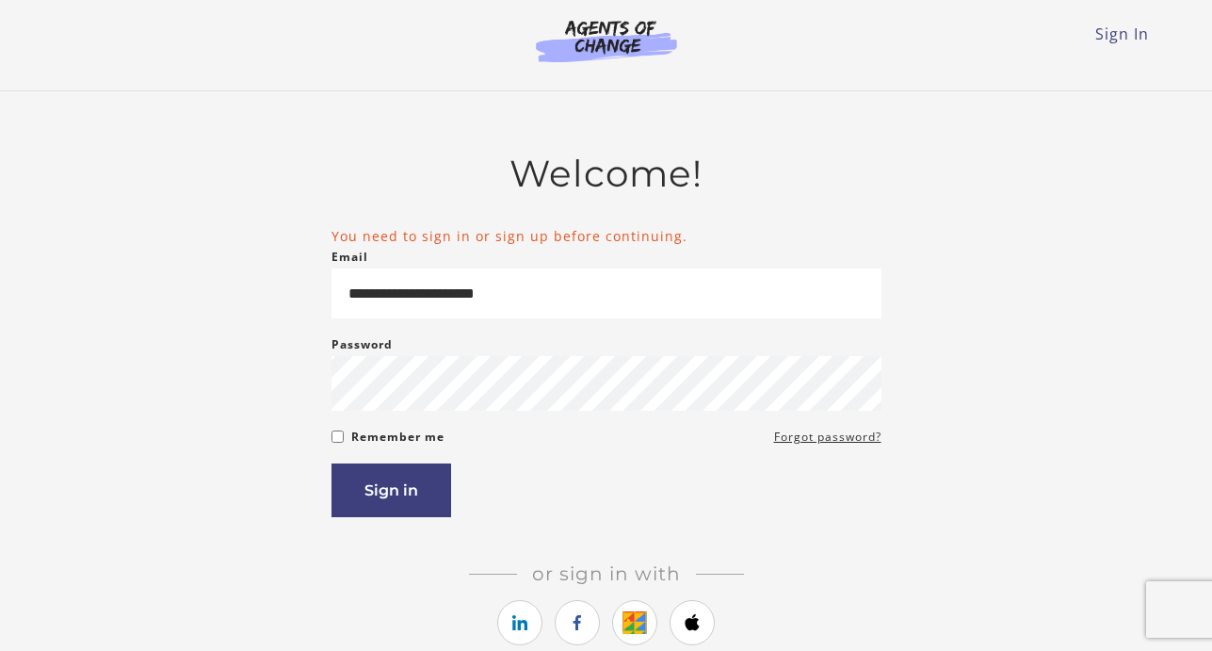  Describe the element at coordinates (607, 40) in the screenshot. I see `img: Agents of Change Logo` at that location.